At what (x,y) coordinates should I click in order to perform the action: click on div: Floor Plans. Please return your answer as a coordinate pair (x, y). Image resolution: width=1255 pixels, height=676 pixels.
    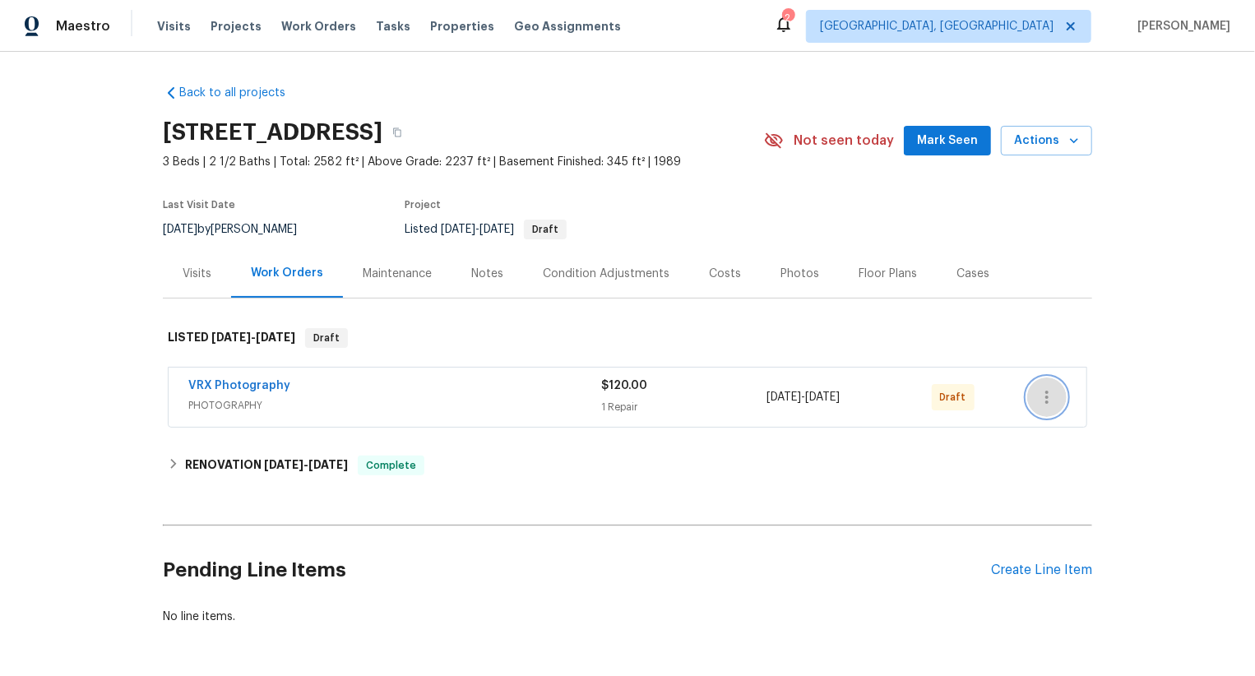
    Looking at the image, I should click on (887, 274).